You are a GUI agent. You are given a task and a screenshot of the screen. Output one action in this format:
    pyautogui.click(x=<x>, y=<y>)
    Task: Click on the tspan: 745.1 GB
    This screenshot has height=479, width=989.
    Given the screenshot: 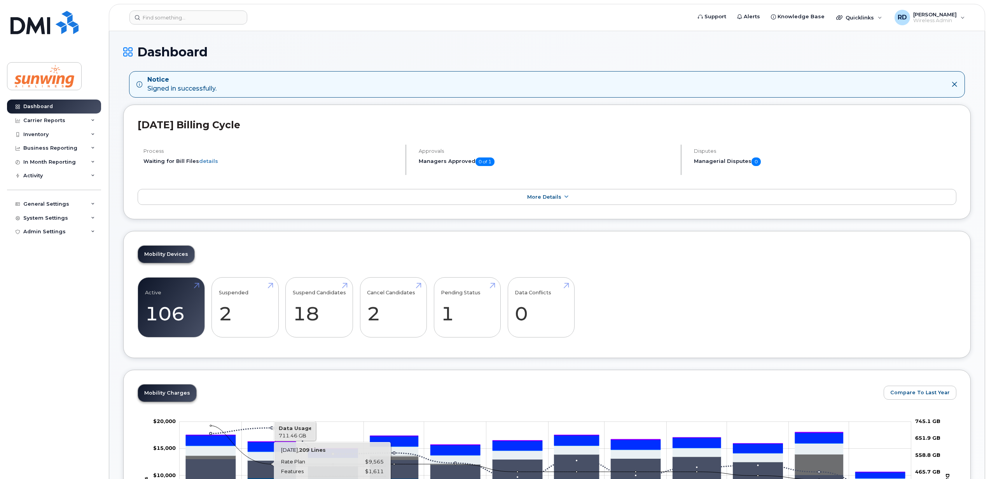 What is the action you would take?
    pyautogui.click(x=928, y=421)
    